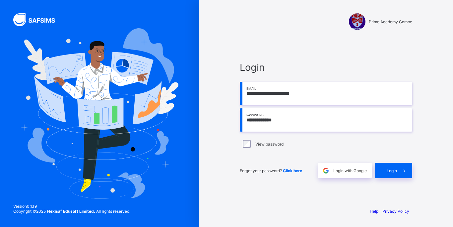  I want to click on span: Forgot your password?, so click(271, 170).